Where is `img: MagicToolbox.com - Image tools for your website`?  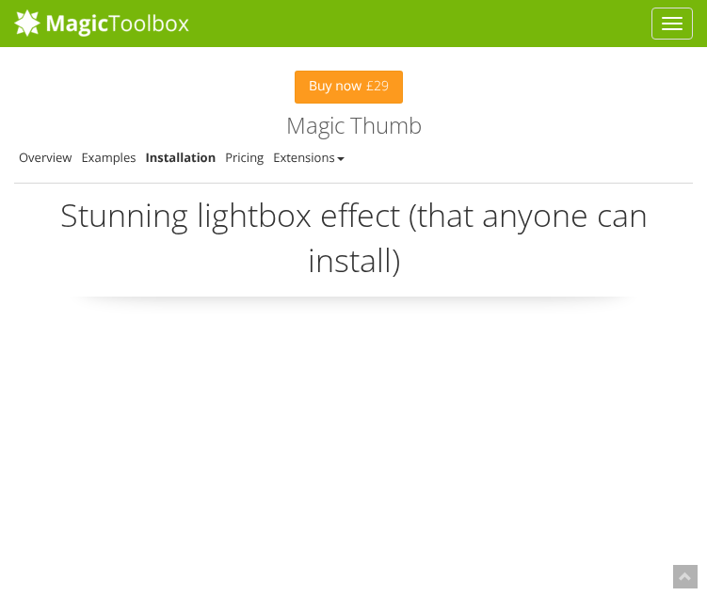
img: MagicToolbox.com - Image tools for your website is located at coordinates (102, 23).